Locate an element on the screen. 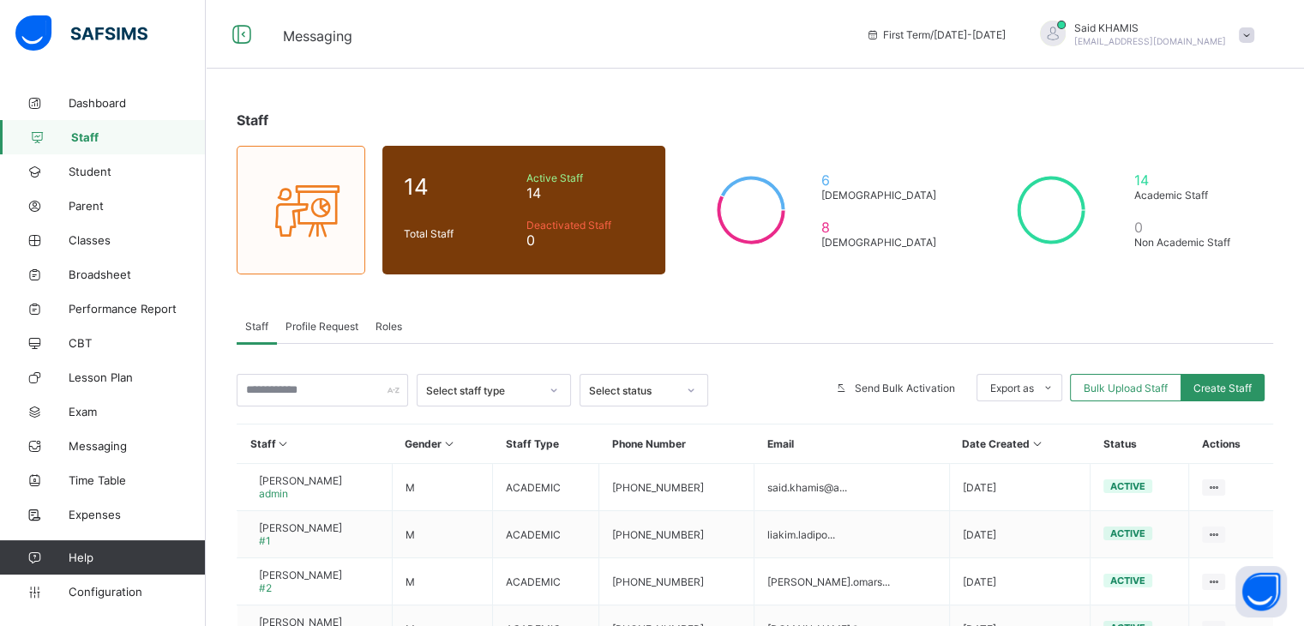 The image size is (1304, 626). th: Gender is located at coordinates (442, 444).